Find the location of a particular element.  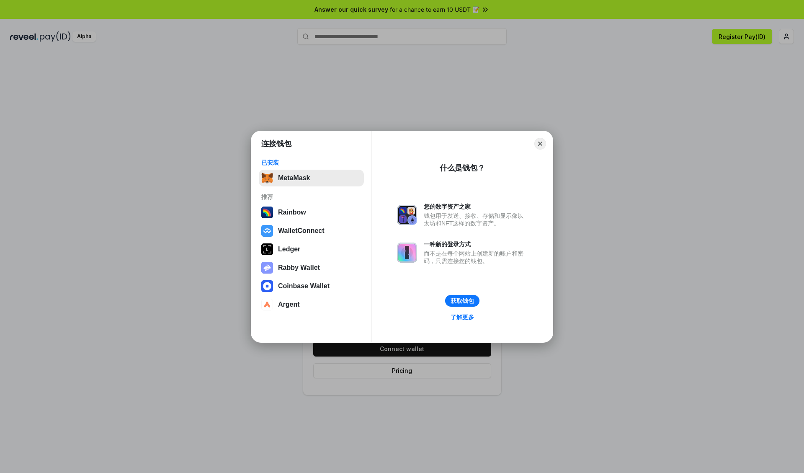

button: Rabby Wallet is located at coordinates (311, 268).